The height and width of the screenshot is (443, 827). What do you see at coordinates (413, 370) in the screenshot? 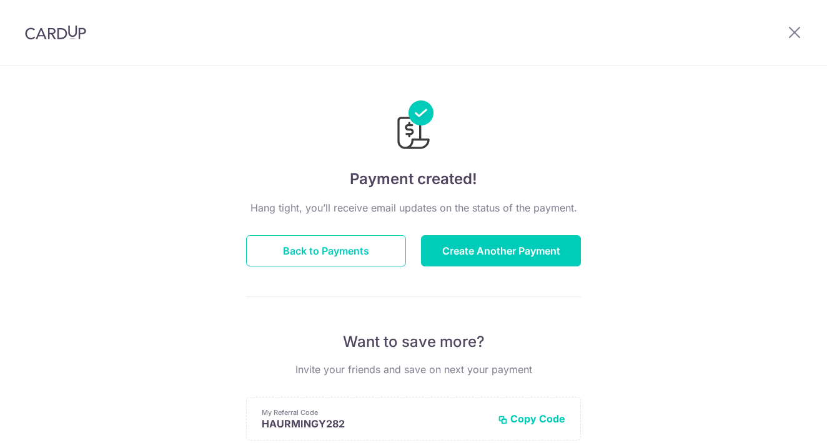
I see `p: Invite your friends and save on next your payment` at bounding box center [413, 370].